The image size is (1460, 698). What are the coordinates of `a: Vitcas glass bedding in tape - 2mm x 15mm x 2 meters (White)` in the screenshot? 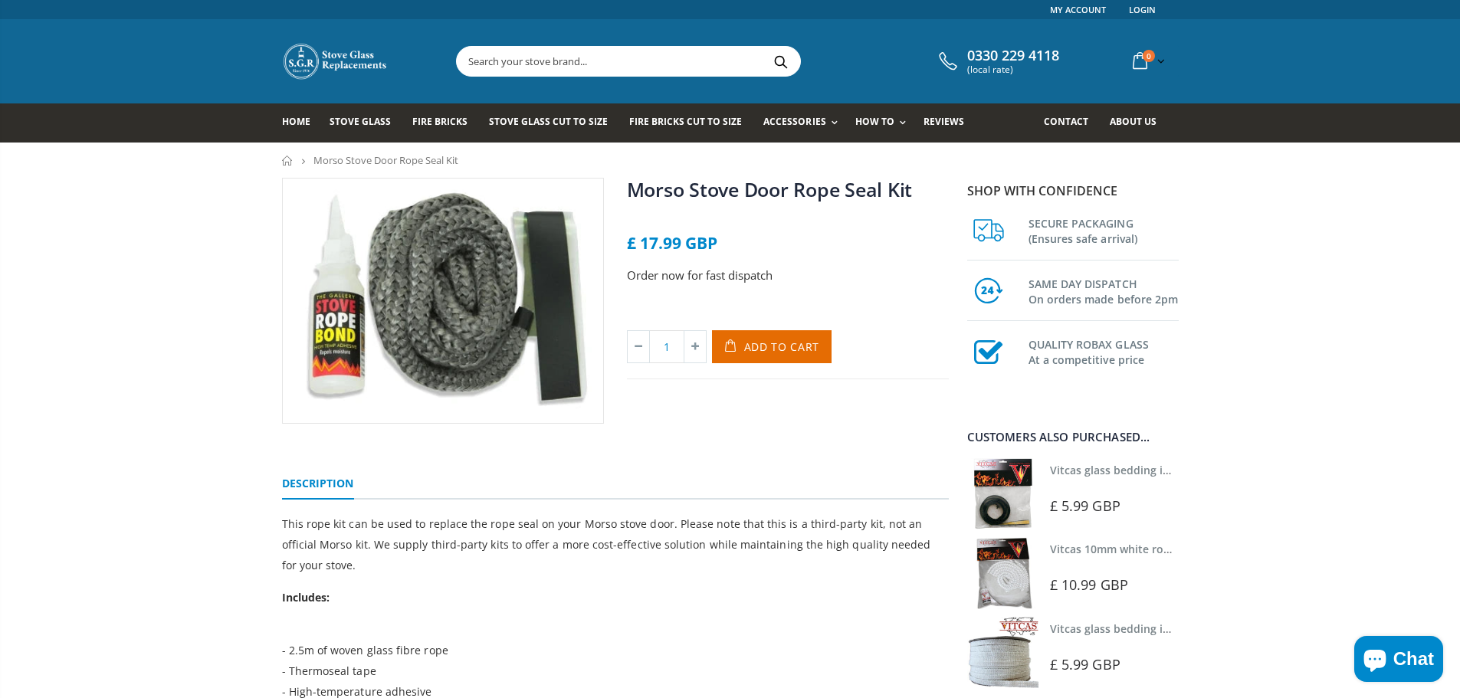 It's located at (1213, 629).